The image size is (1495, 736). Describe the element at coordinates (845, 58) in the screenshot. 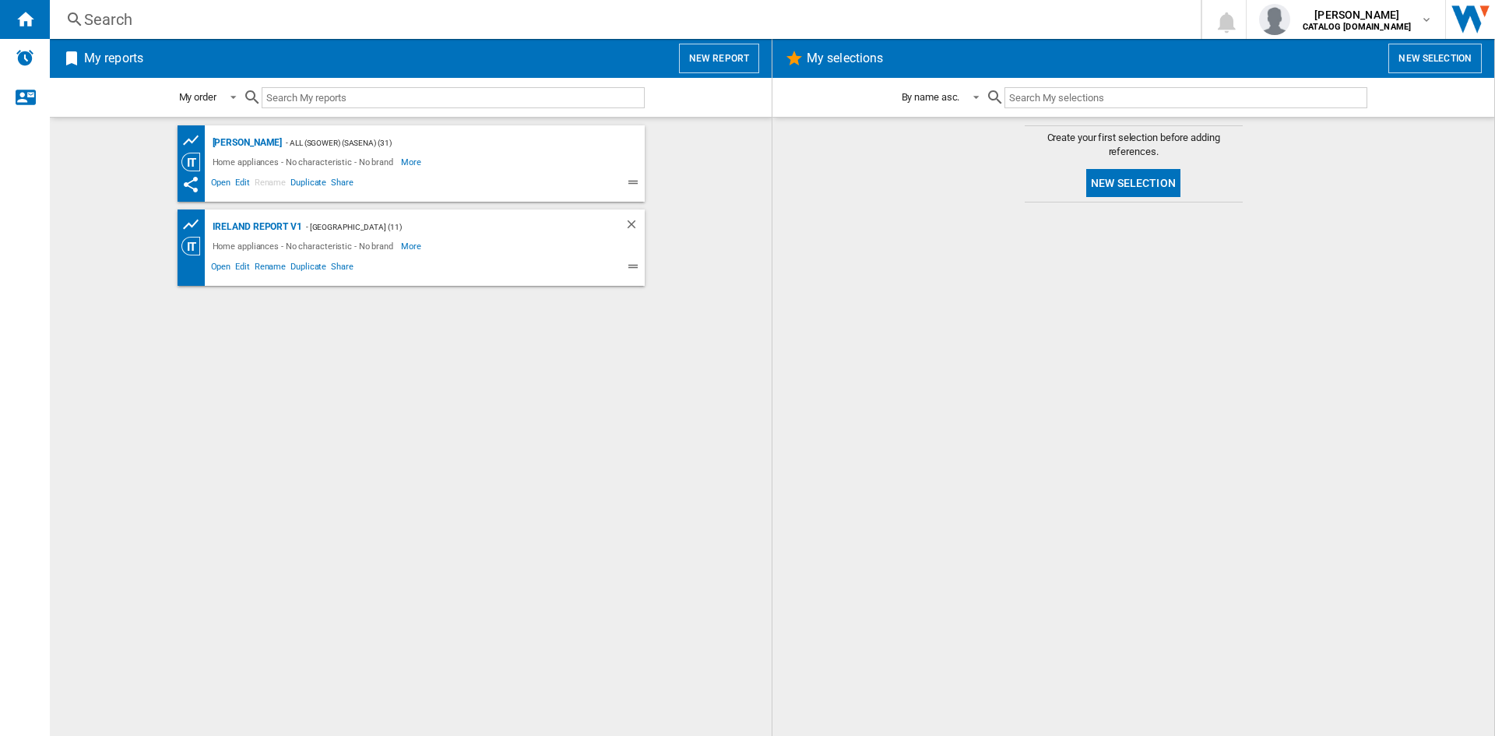

I see `h2: My selections` at that location.